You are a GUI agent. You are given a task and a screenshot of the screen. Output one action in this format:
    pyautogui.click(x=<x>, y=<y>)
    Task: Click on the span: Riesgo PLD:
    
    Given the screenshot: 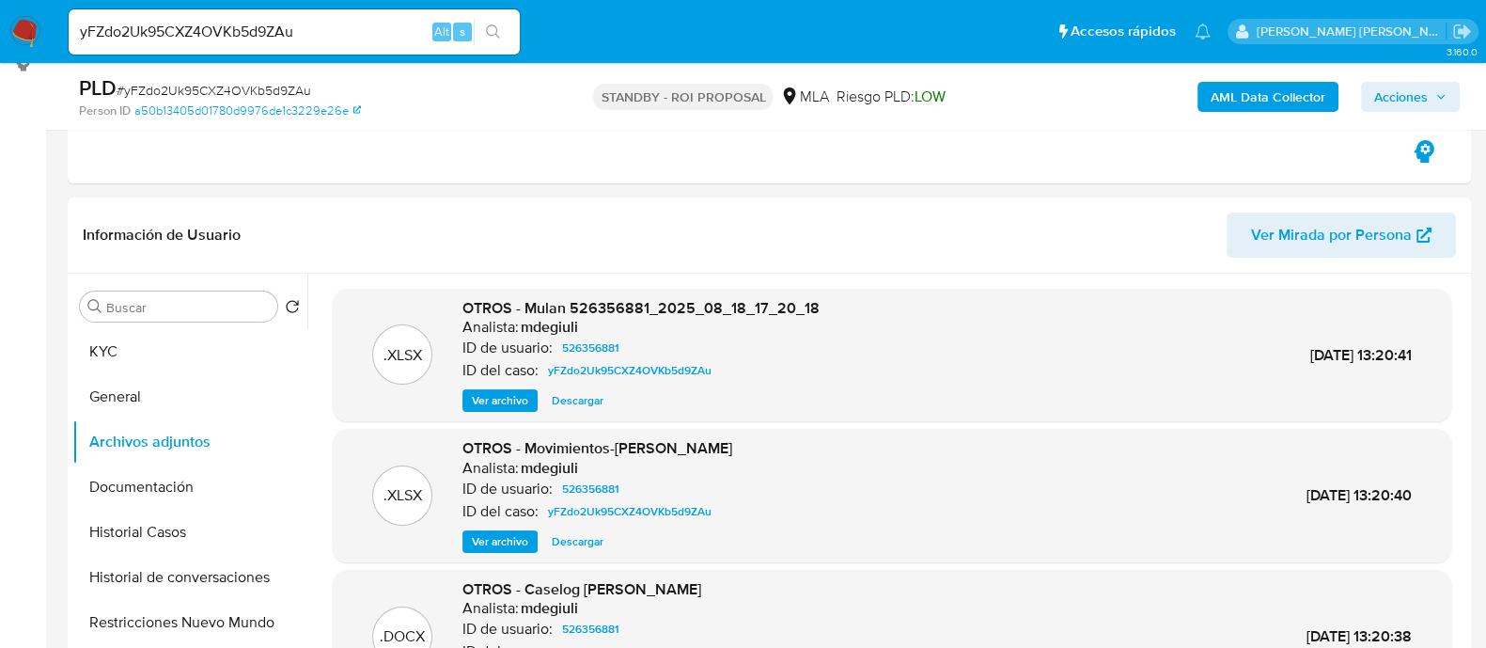 What is the action you would take?
    pyautogui.click(x=890, y=97)
    